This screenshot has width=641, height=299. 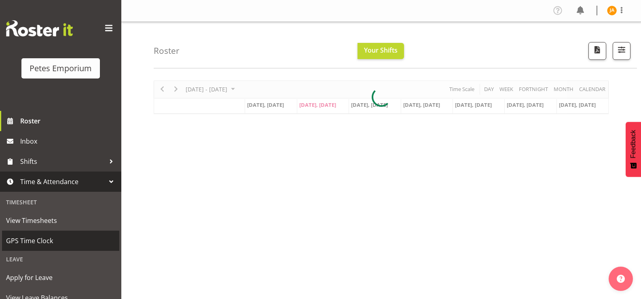 I want to click on button: Download a PDF of the roster according to the set date range., so click(x=597, y=51).